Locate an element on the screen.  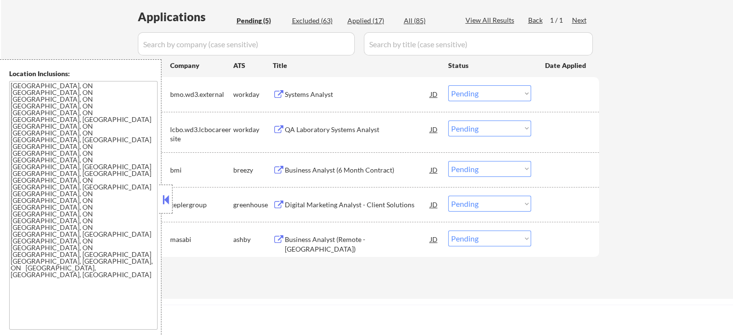
div: Systems Analyst is located at coordinates (357, 94).